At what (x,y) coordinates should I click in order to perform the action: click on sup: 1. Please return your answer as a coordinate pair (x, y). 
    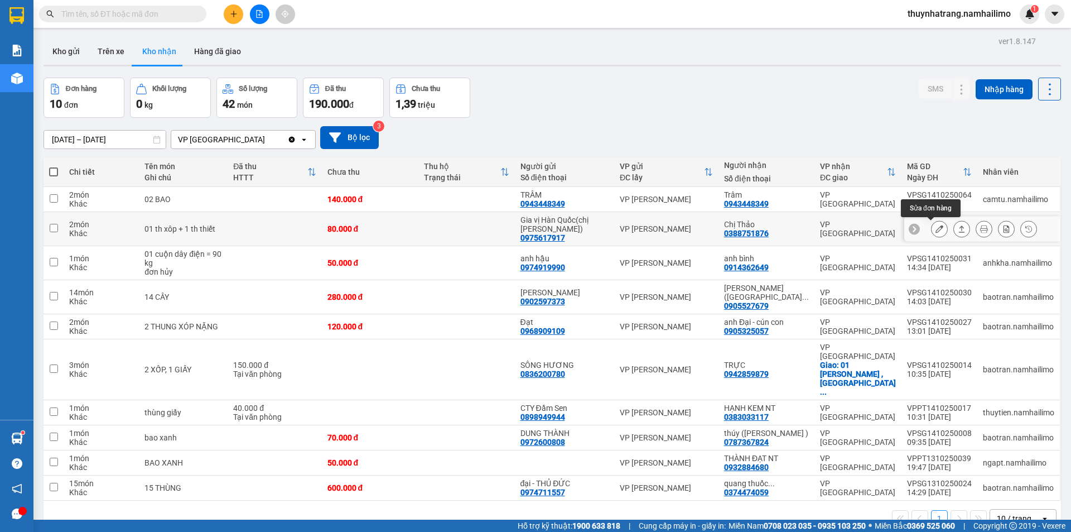
    Looking at the image, I should click on (1035, 9).